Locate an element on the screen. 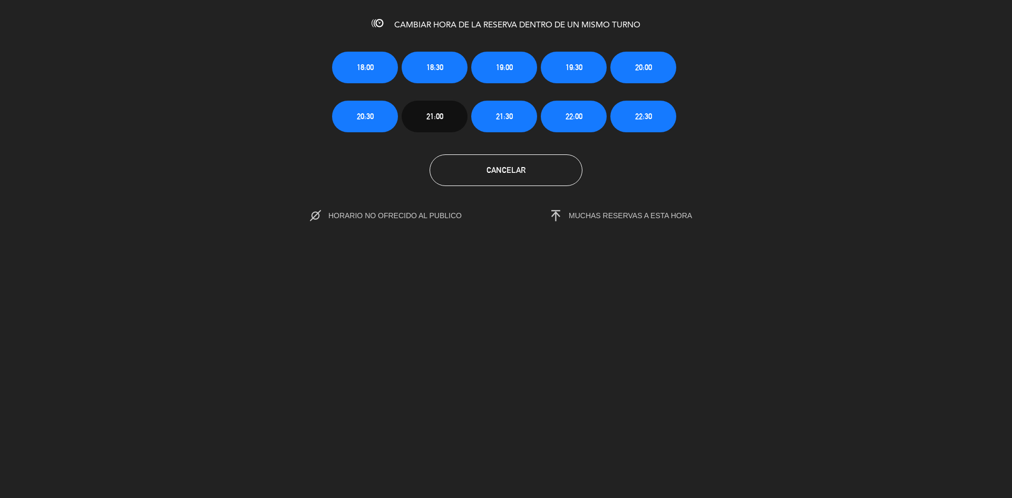 The image size is (1012, 498). button: 19:30 is located at coordinates (573, 67).